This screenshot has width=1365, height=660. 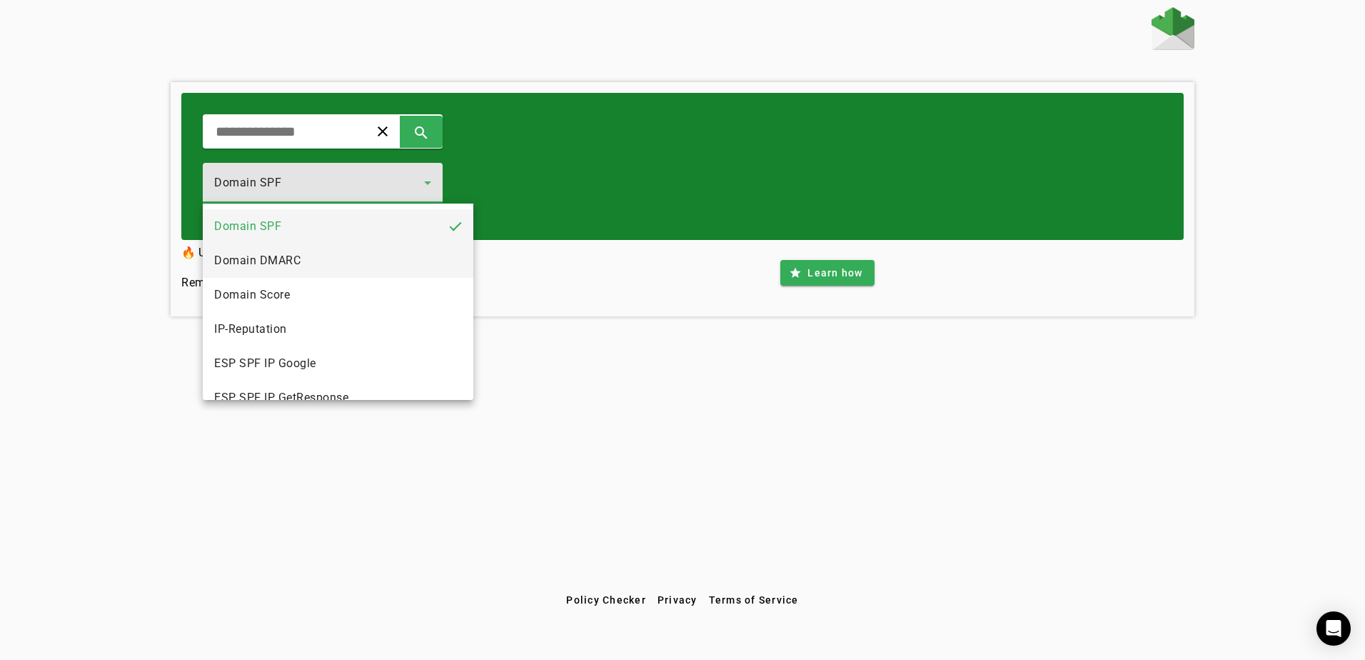 What do you see at coordinates (1334, 628) in the screenshot?
I see `div: Open Intercom Messenger` at bounding box center [1334, 628].